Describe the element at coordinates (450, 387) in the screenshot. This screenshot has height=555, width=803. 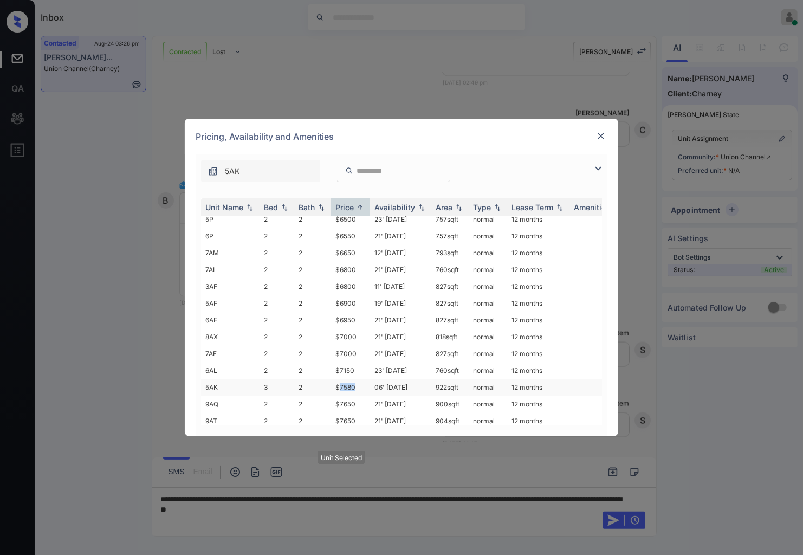
I see `td: 922 sqft` at that location.